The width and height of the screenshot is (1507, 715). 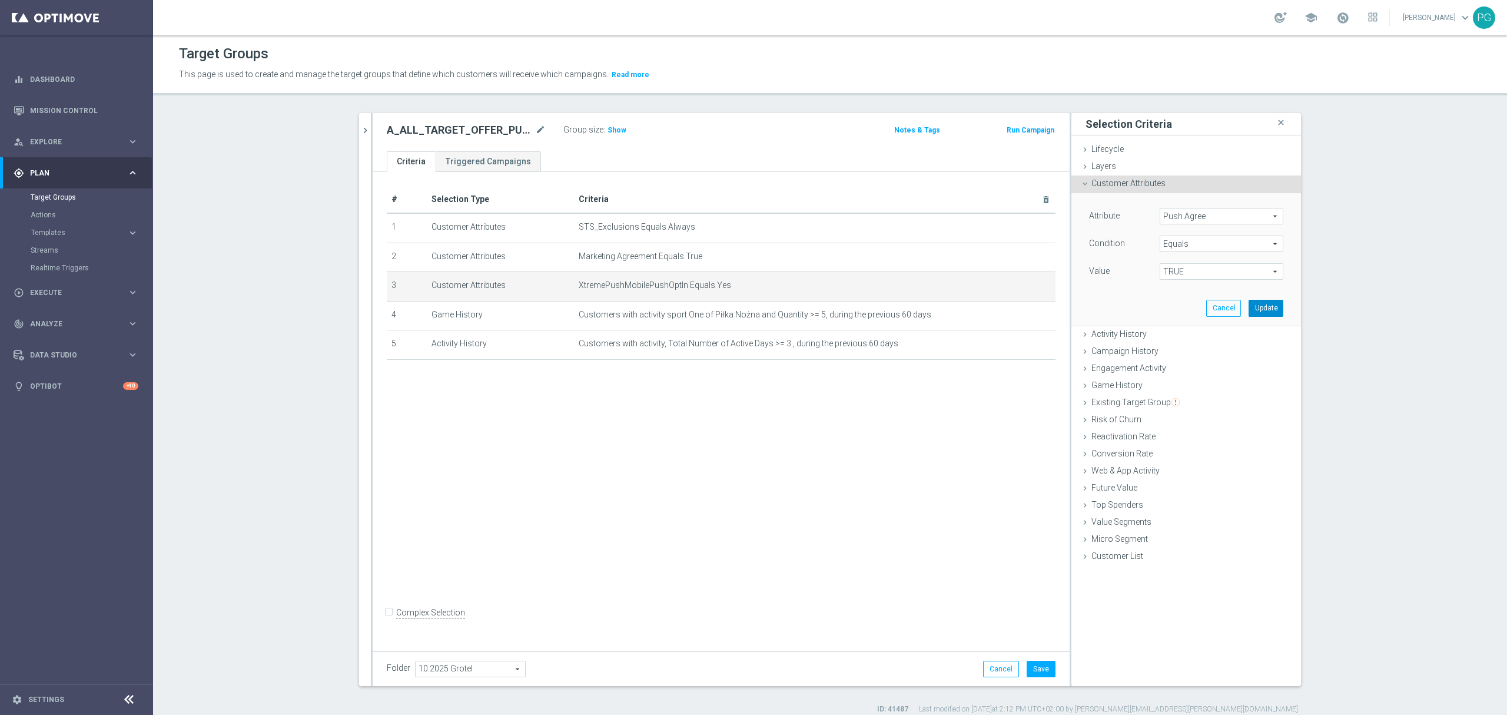 I want to click on a: Dashboard, so click(x=84, y=79).